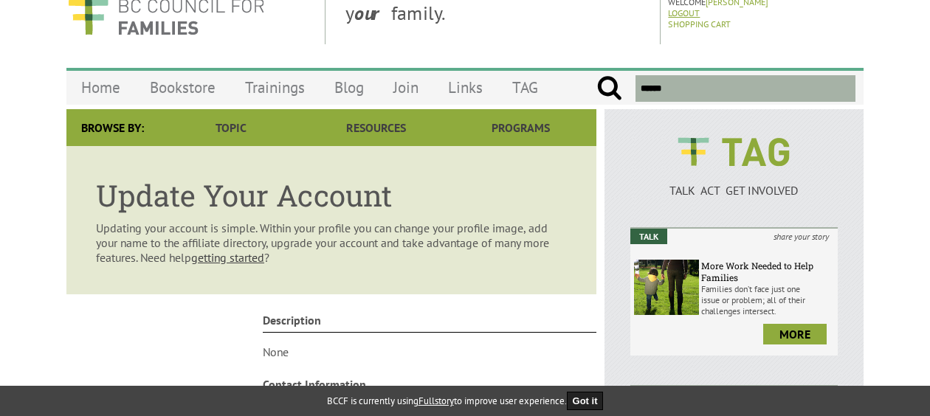  I want to click on button: Got it, so click(585, 401).